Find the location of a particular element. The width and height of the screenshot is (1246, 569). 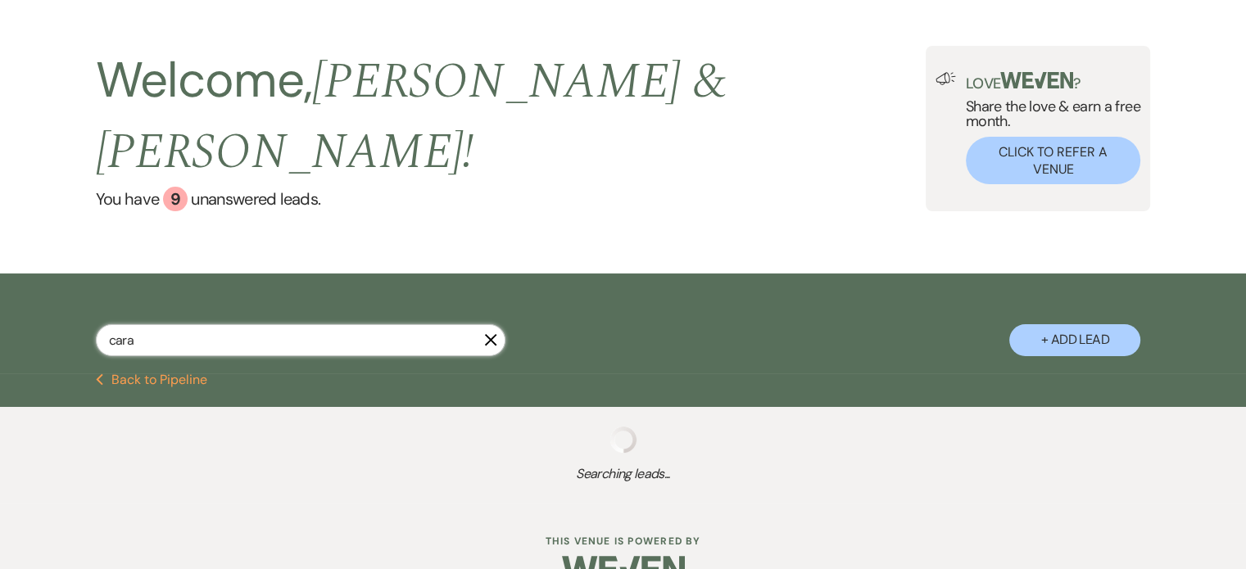

img: weven-logo-green.svg is located at coordinates (1036, 80).